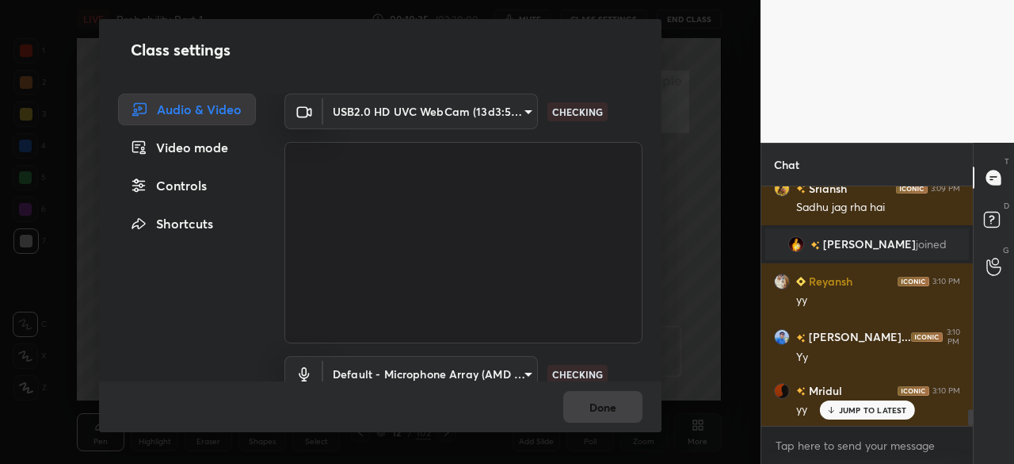 This screenshot has width=1014, height=464. What do you see at coordinates (181, 50) in the screenshot?
I see `h2: Class settings` at bounding box center [181, 50].